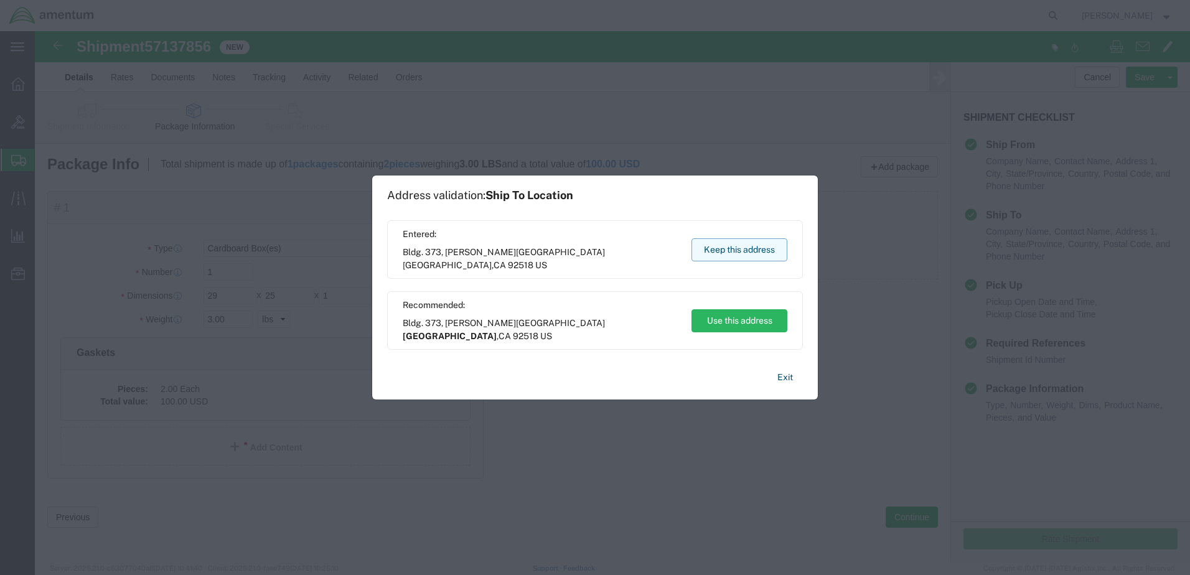 The width and height of the screenshot is (1190, 575). I want to click on span: Entered:, so click(541, 234).